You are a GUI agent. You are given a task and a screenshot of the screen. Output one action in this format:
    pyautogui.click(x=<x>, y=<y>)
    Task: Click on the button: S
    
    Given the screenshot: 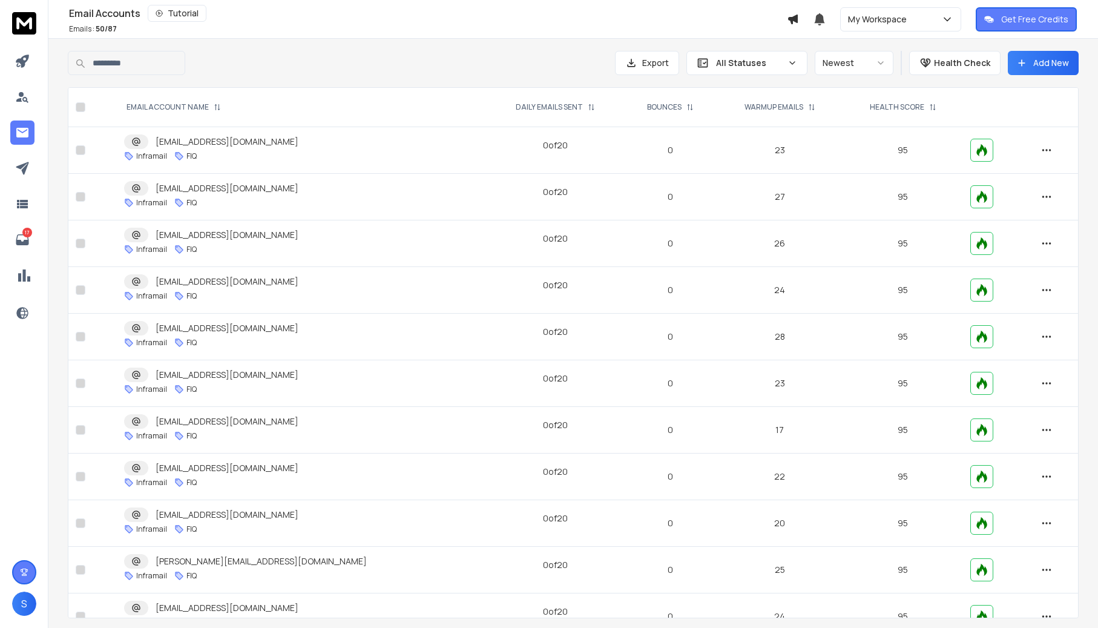 What is the action you would take?
    pyautogui.click(x=24, y=603)
    